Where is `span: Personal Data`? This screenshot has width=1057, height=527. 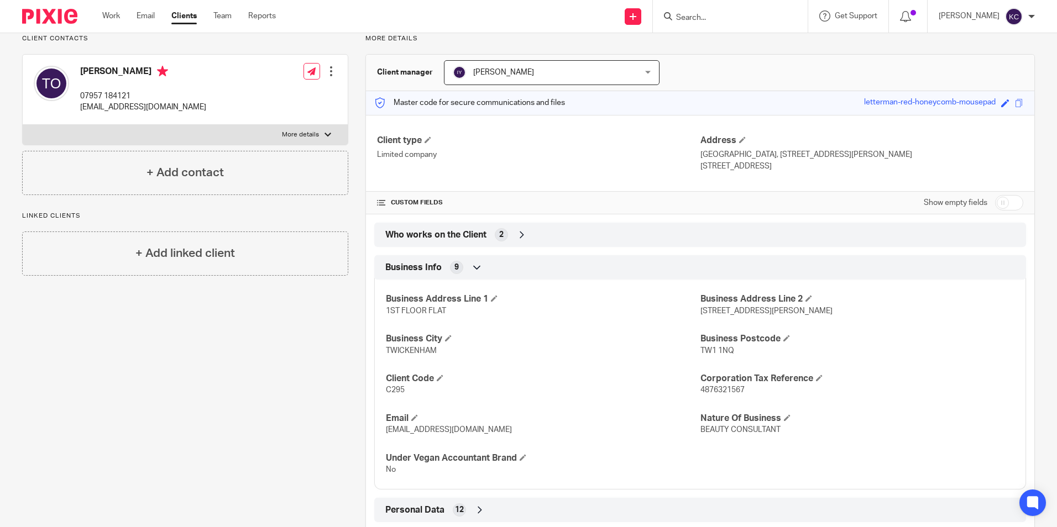
span: Personal Data is located at coordinates (415, 510).